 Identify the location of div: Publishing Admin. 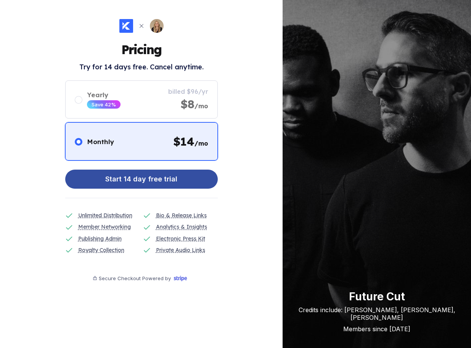
(100, 239).